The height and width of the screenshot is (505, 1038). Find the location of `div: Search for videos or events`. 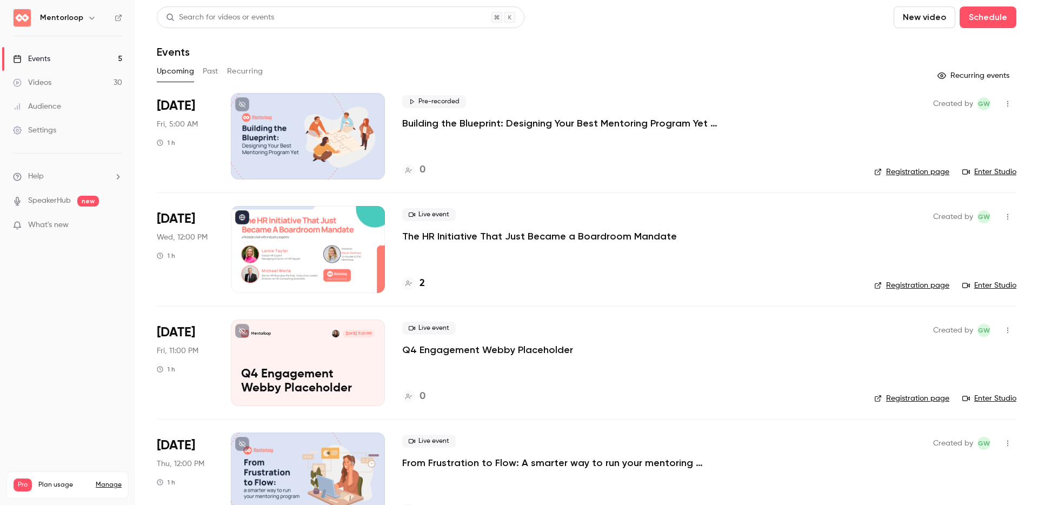

div: Search for videos or events is located at coordinates (220, 17).